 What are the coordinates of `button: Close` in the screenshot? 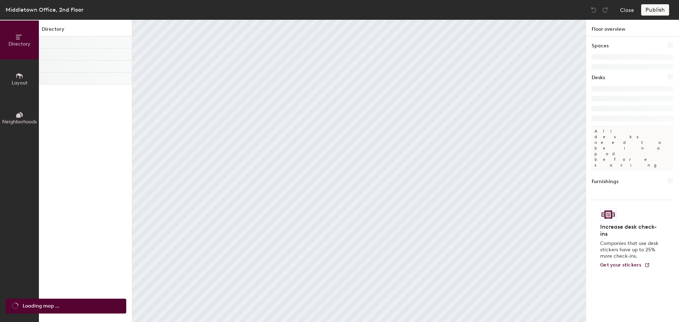 It's located at (627, 10).